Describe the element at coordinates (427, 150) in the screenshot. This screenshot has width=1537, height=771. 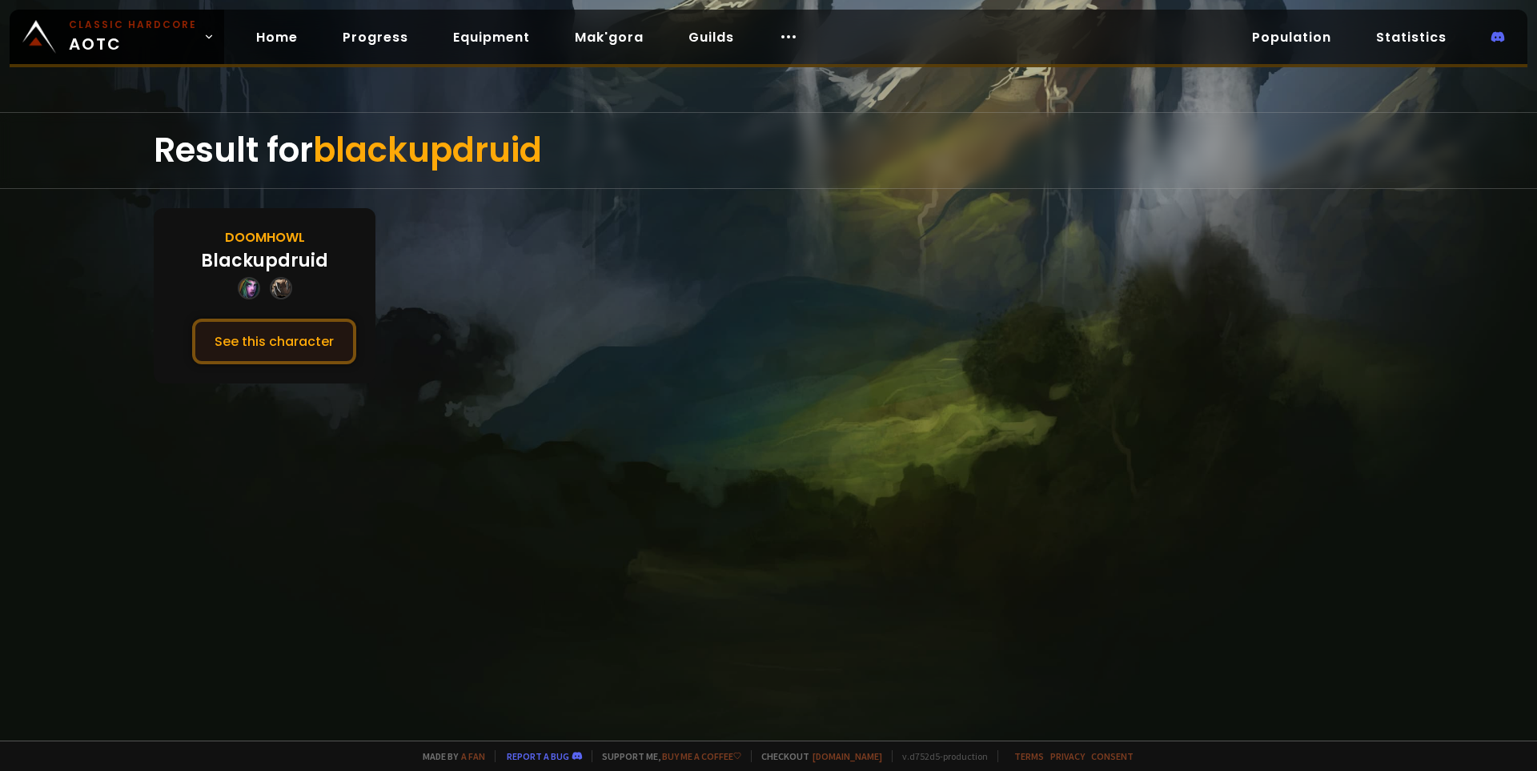
I see `span: blackupdruid` at that location.